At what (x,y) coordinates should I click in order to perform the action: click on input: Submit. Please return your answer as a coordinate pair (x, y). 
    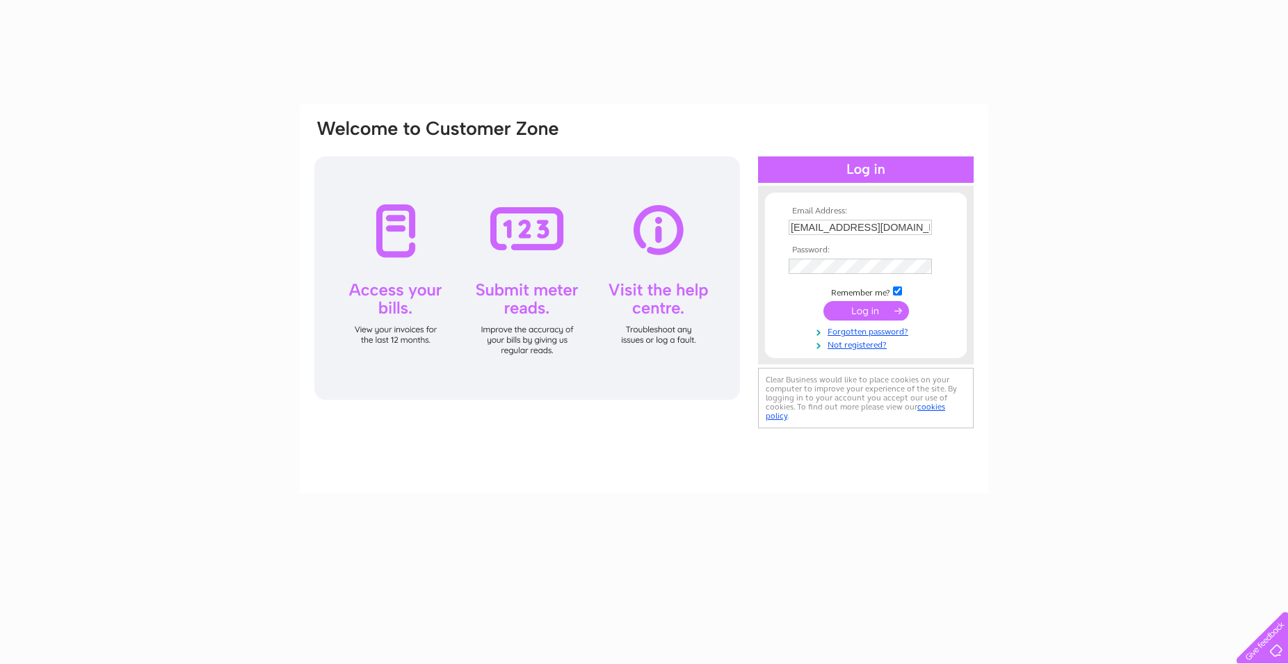
    Looking at the image, I should click on (866, 311).